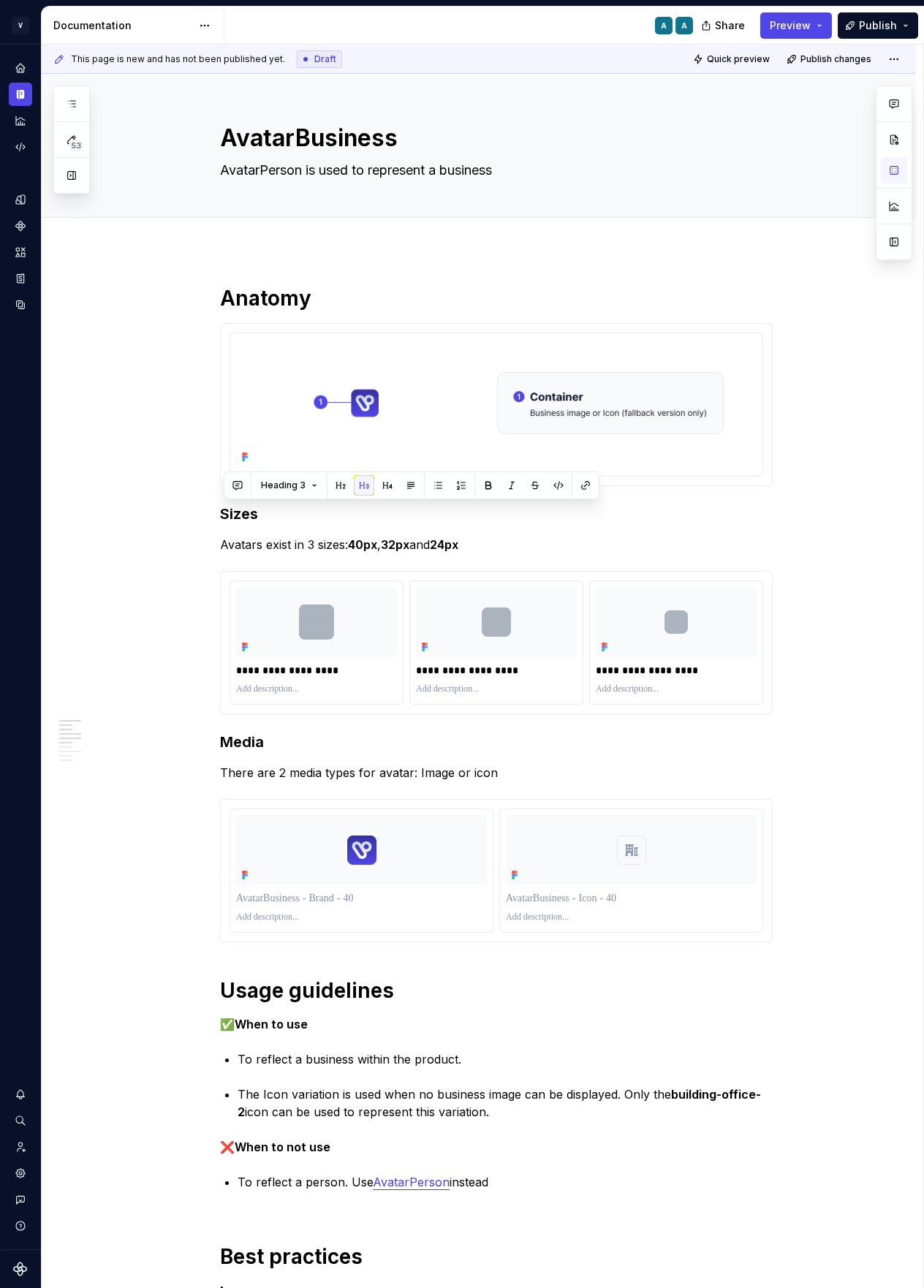  I want to click on span: Preview, so click(791, 26).